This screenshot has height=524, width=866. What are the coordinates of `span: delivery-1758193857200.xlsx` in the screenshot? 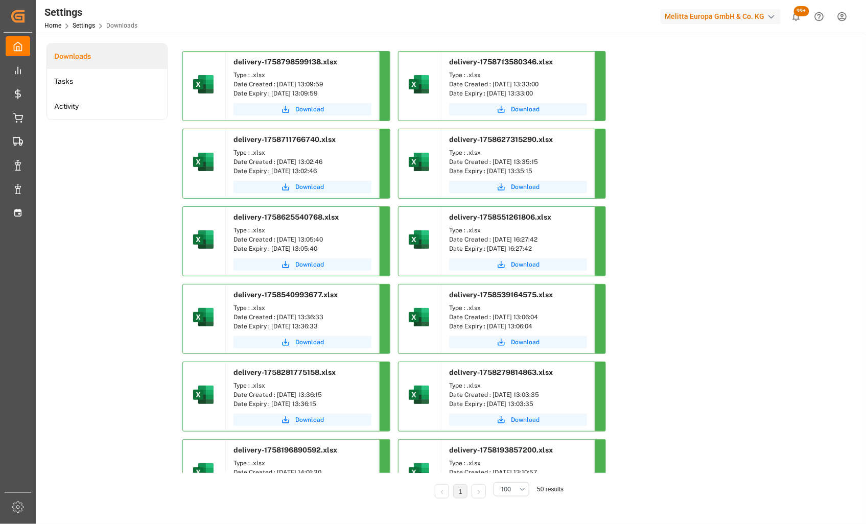 It's located at (501, 450).